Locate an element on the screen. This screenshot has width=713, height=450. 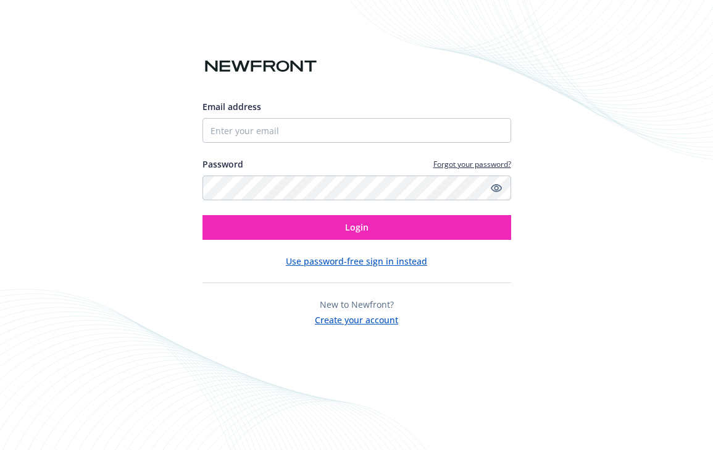
label: Password is located at coordinates (223, 164).